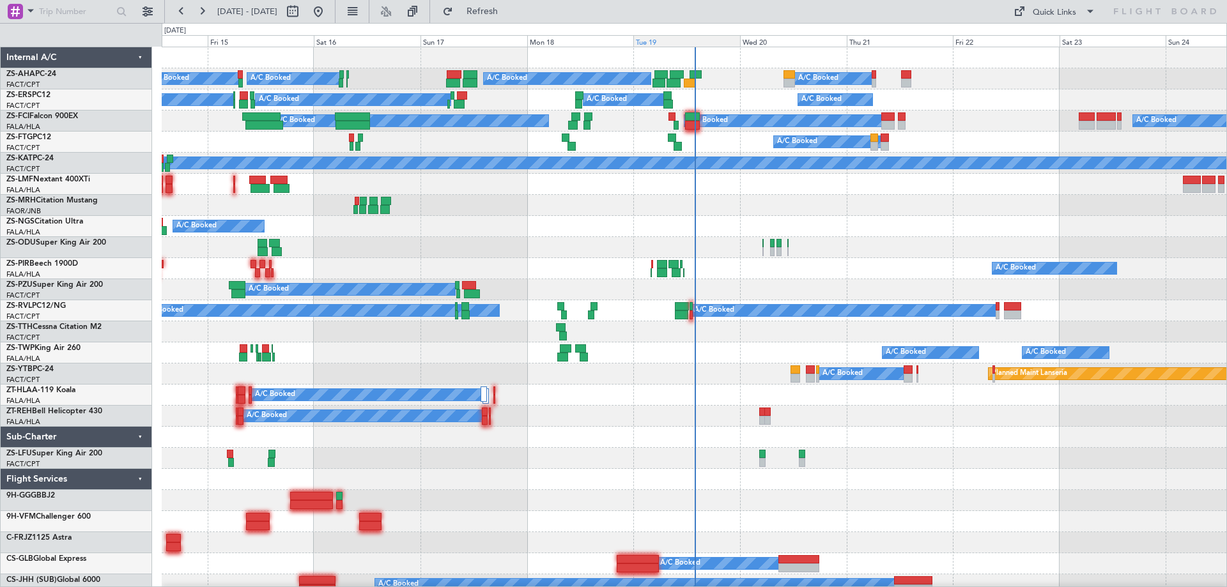 Image resolution: width=1227 pixels, height=587 pixels. I want to click on button: Refresh, so click(475, 12).